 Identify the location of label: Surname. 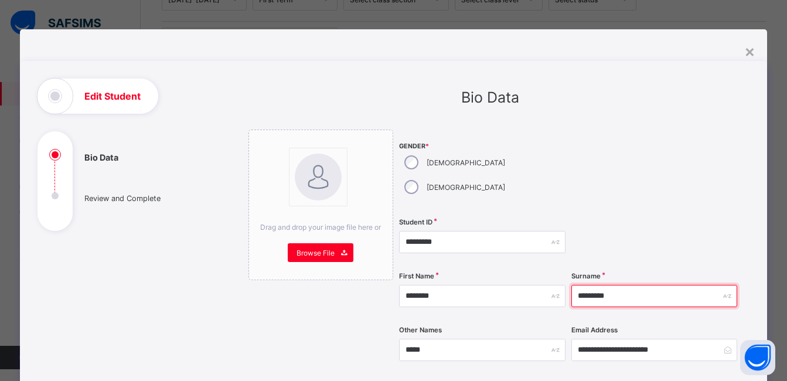
(586, 276).